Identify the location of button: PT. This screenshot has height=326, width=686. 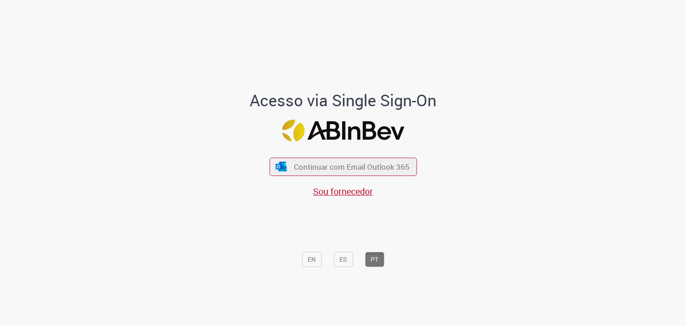
(374, 259).